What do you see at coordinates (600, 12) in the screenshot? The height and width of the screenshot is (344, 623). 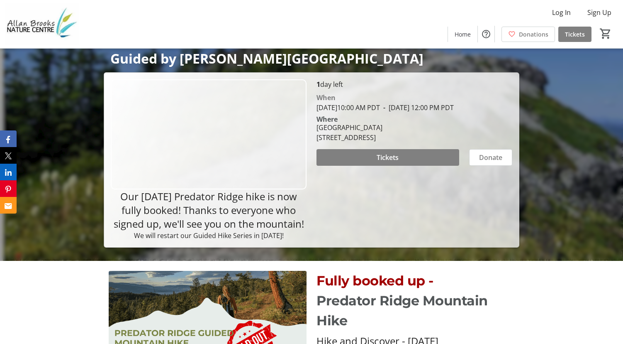 I see `button: Sign Up` at bounding box center [600, 12].